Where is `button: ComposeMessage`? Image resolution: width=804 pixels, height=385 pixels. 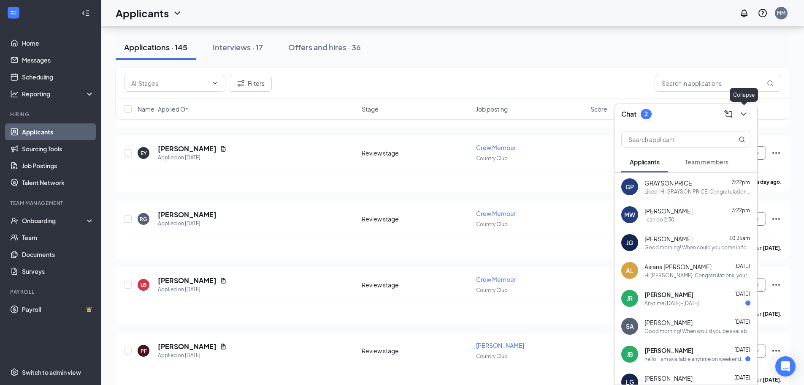 button: ComposeMessage is located at coordinates (729, 114).